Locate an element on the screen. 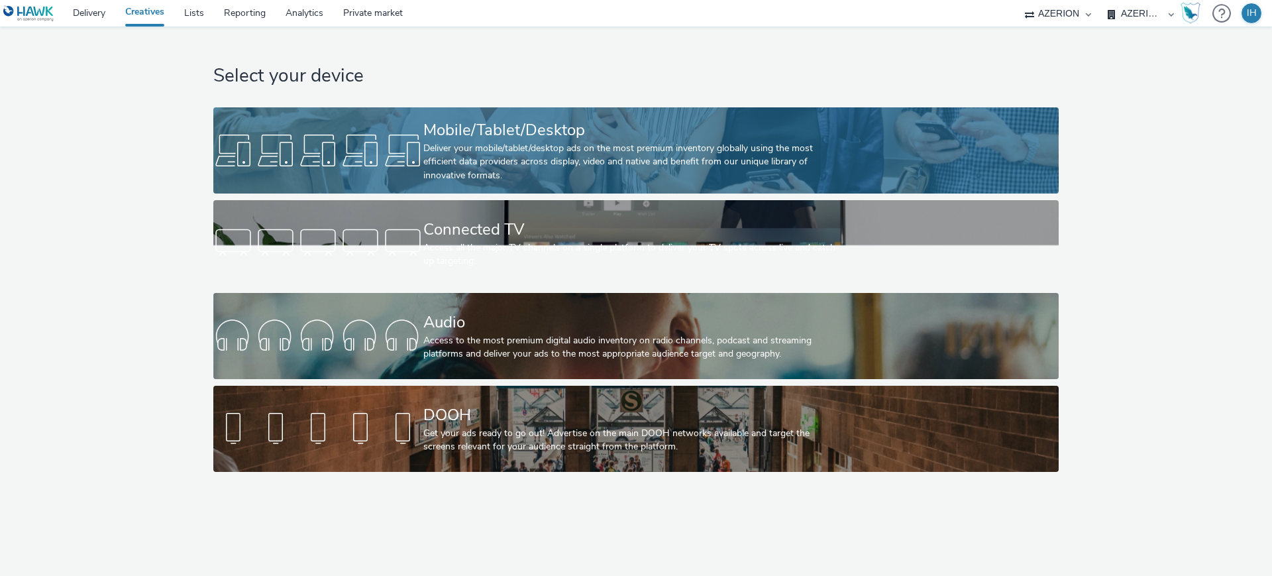 The image size is (1272, 576). a: Hawk Academy is located at coordinates (1194, 13).